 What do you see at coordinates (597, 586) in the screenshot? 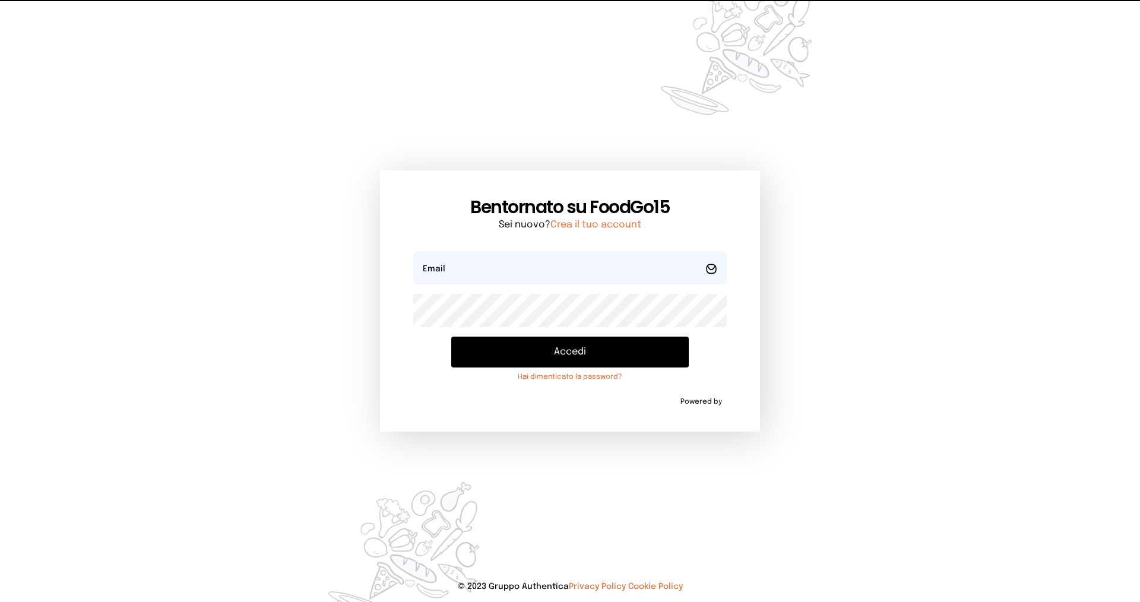
I see `a: Privacy Policy` at bounding box center [597, 586].